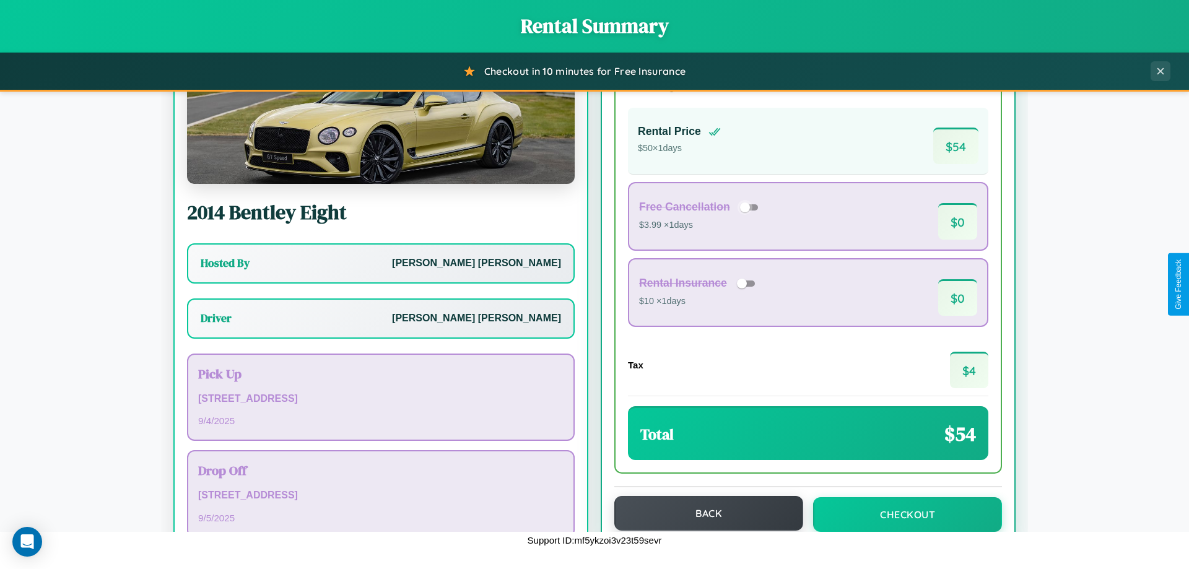  Describe the element at coordinates (699, 301) in the screenshot. I see `p: $10 × 1 days` at that location.